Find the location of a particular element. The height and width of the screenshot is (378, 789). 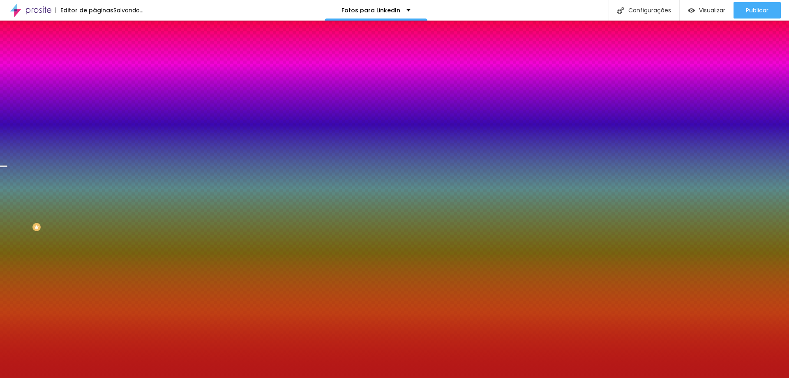

button: Publicar is located at coordinates (757, 10).